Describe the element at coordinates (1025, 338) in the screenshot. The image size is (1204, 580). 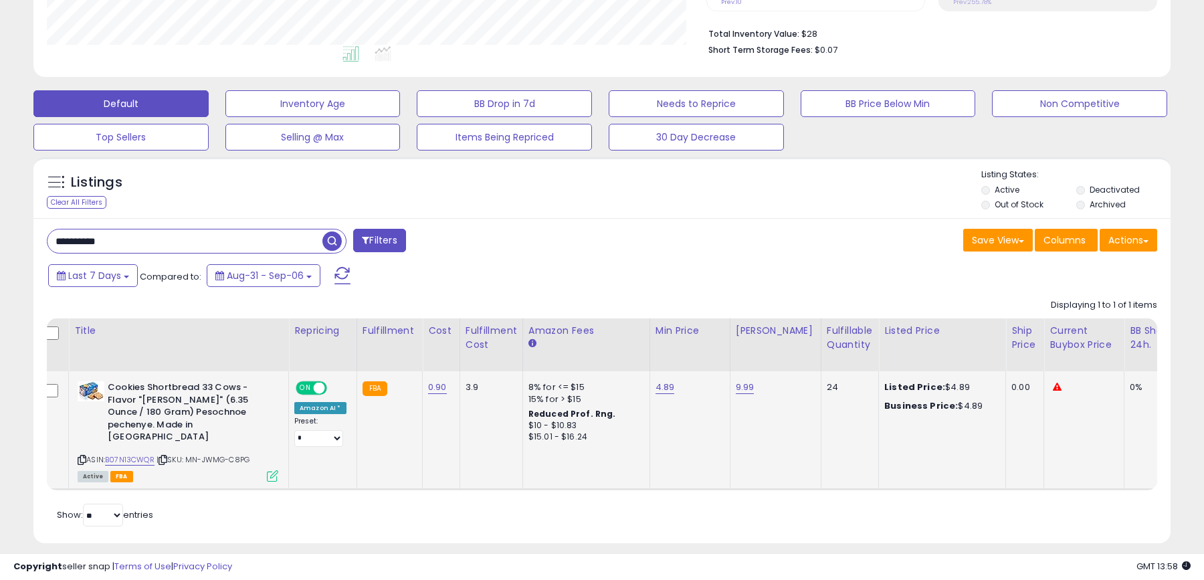
I see `div: Ship Price` at that location.